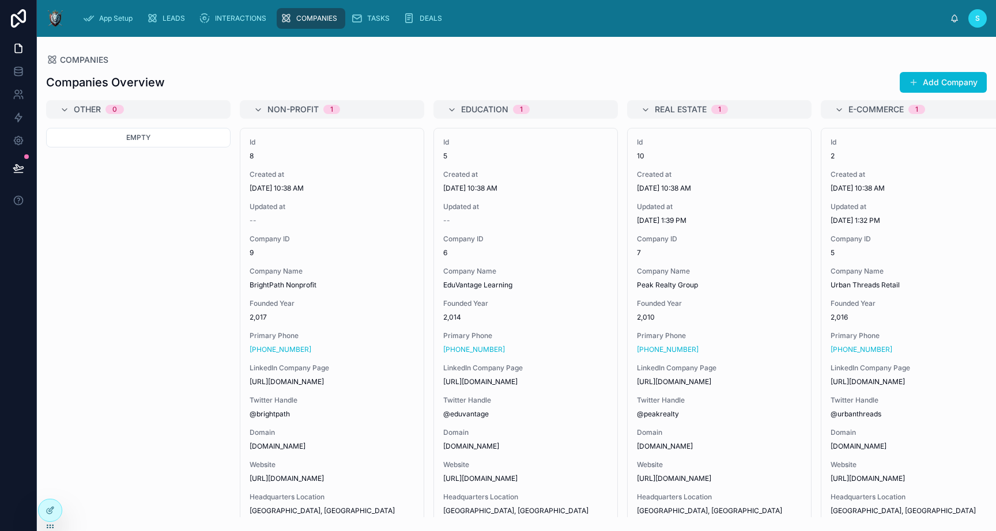  What do you see at coordinates (105, 82) in the screenshot?
I see `h1: Companies Overview` at bounding box center [105, 82].